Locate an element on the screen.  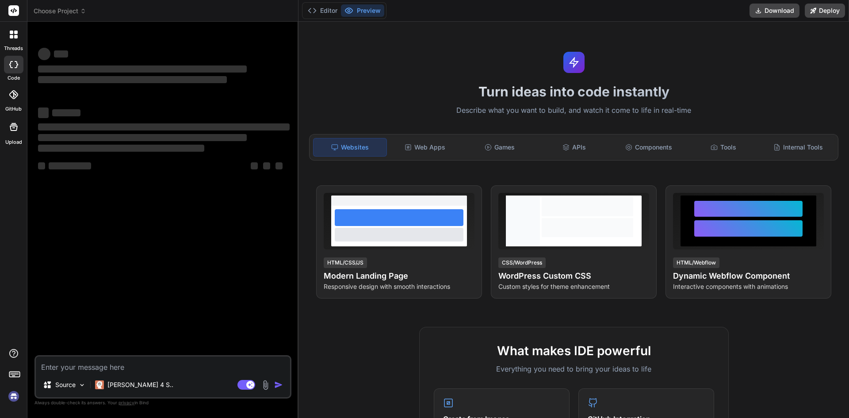
p: Always double-check its answers. Your in Bind is located at coordinates (163, 403).